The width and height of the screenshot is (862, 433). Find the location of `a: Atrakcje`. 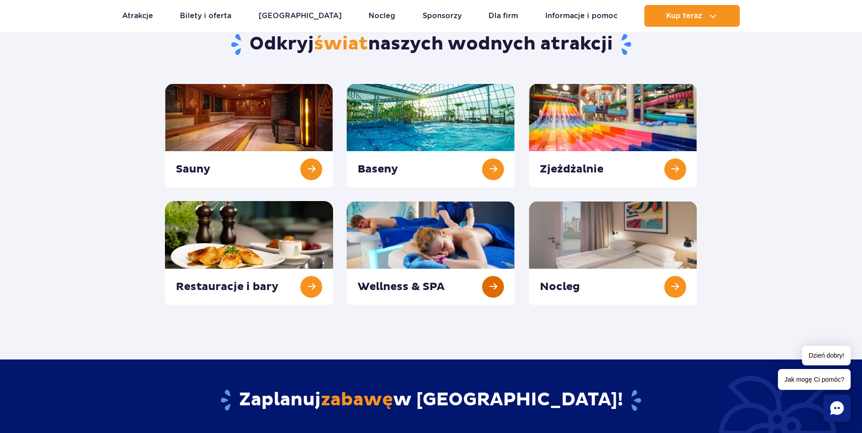

a: Atrakcje is located at coordinates (138, 16).